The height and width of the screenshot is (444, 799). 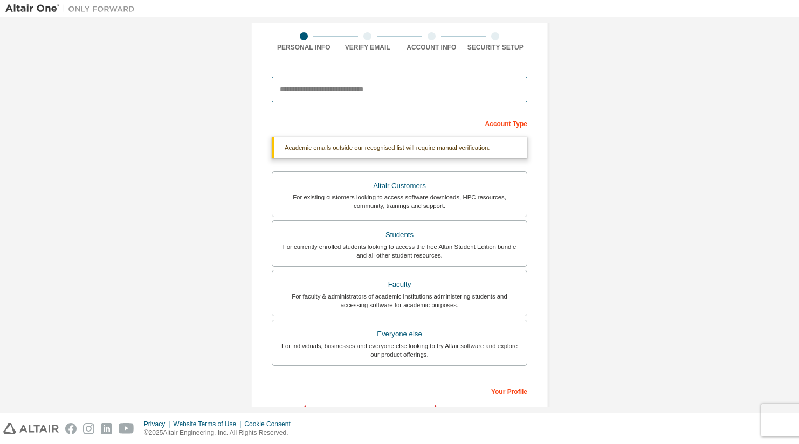 What do you see at coordinates (400, 285) in the screenshot?
I see `div: Faculty` at bounding box center [400, 285].